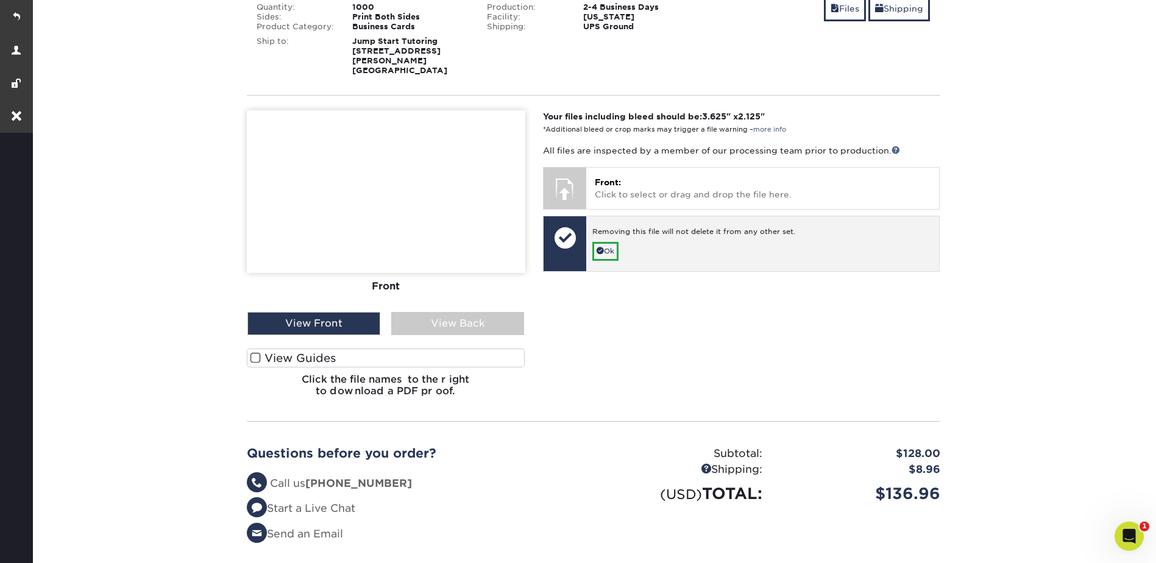 Image resolution: width=1156 pixels, height=563 pixels. I want to click on div: Sides:, so click(295, 17).